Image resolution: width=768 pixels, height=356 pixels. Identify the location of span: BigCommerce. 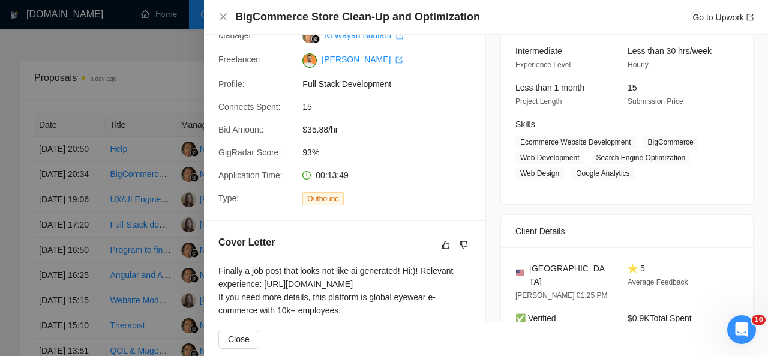
(671, 142).